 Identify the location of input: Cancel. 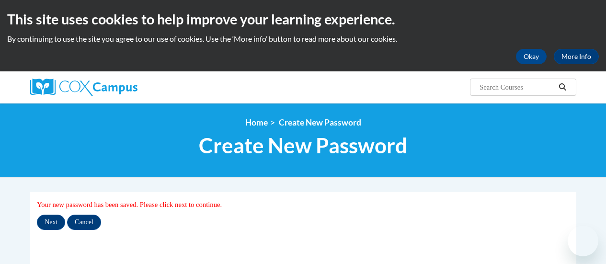
(84, 222).